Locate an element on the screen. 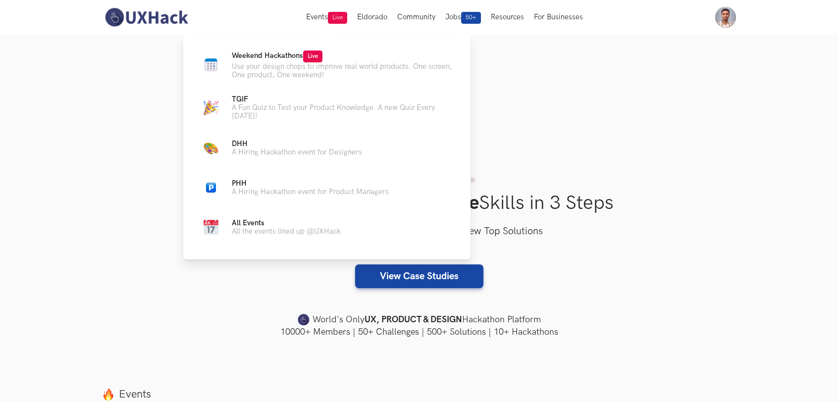 This screenshot has width=838, height=402. a: View Case Studies is located at coordinates (419, 276).